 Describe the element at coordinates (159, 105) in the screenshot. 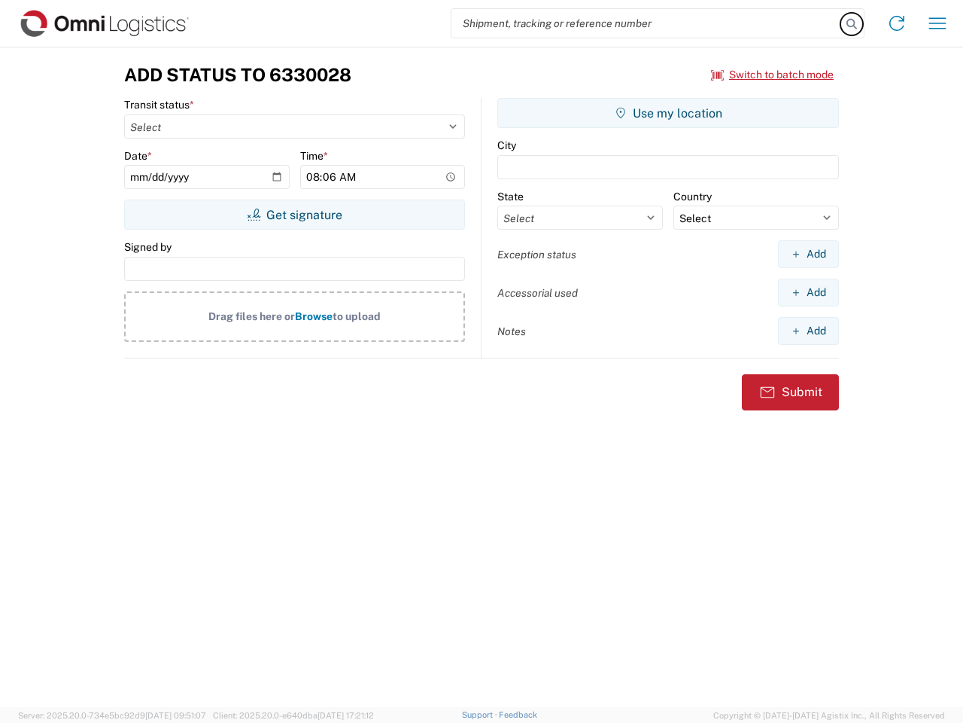

I see `label: Transit status` at that location.